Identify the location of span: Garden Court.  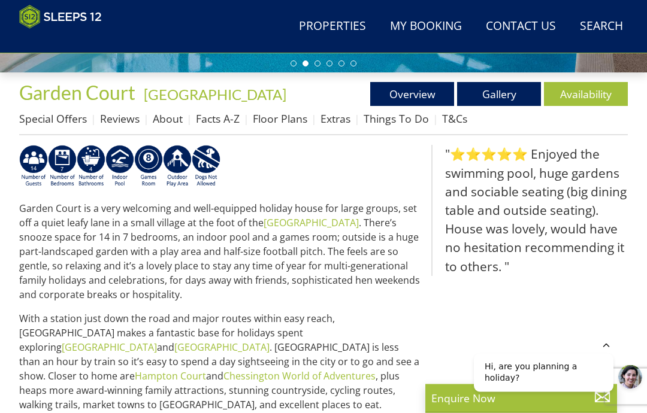
(77, 93).